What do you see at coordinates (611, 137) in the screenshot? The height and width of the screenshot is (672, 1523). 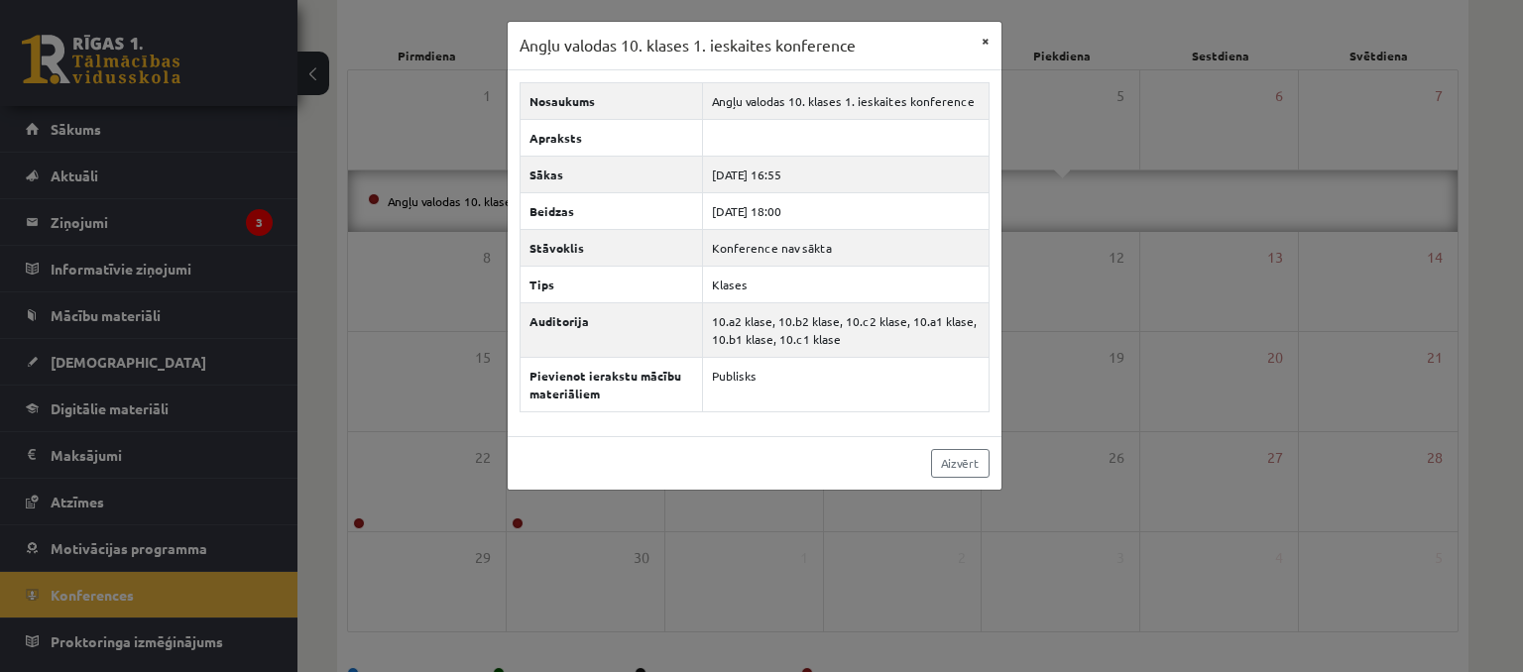 I see `th: Apraksts` at bounding box center [611, 137].